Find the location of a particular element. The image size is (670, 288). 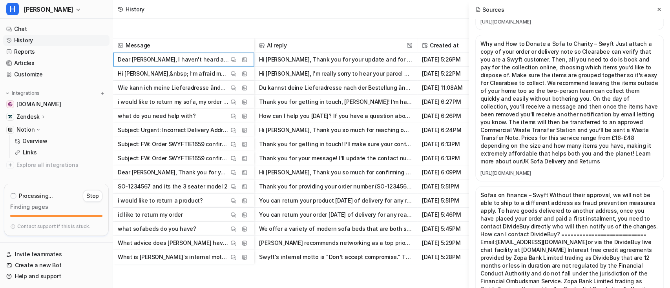

img: expand menu is located at coordinates (7, 93).